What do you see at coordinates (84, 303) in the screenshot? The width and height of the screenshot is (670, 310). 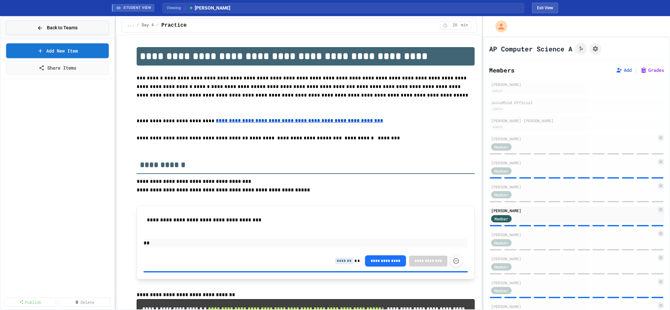 I see `a: Delete` at bounding box center [84, 303].